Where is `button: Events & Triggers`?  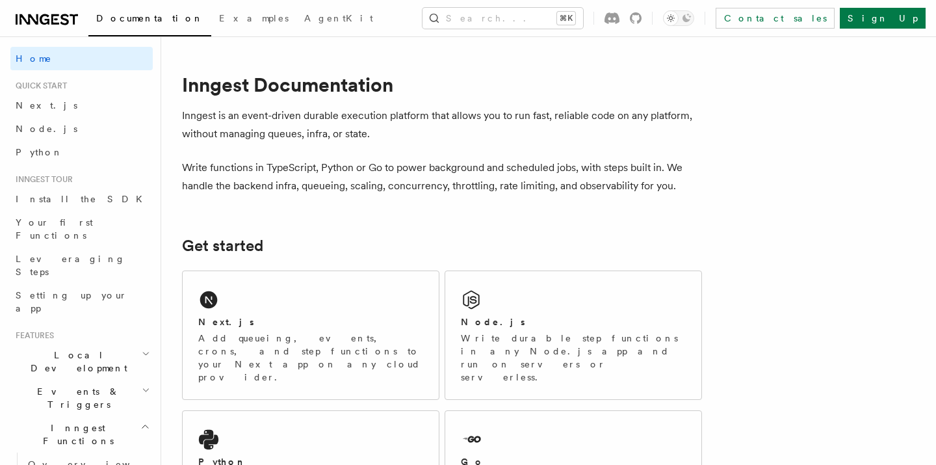 button: Events & Triggers is located at coordinates (81, 398).